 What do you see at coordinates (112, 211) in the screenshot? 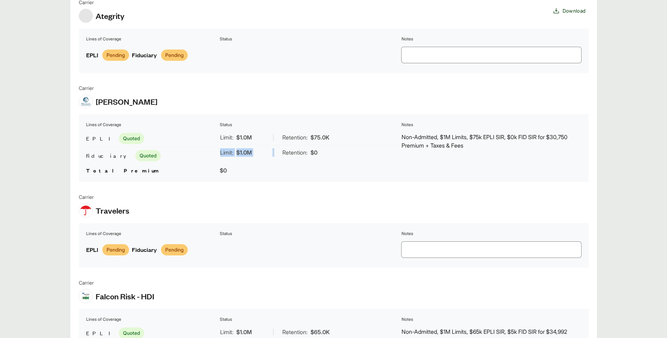
I see `span: Travelers` at bounding box center [112, 211].